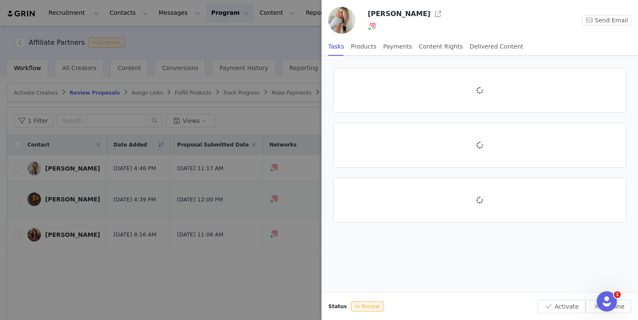 The image size is (638, 320). Describe the element at coordinates (480, 145) in the screenshot. I see `article: In Review` at that location.